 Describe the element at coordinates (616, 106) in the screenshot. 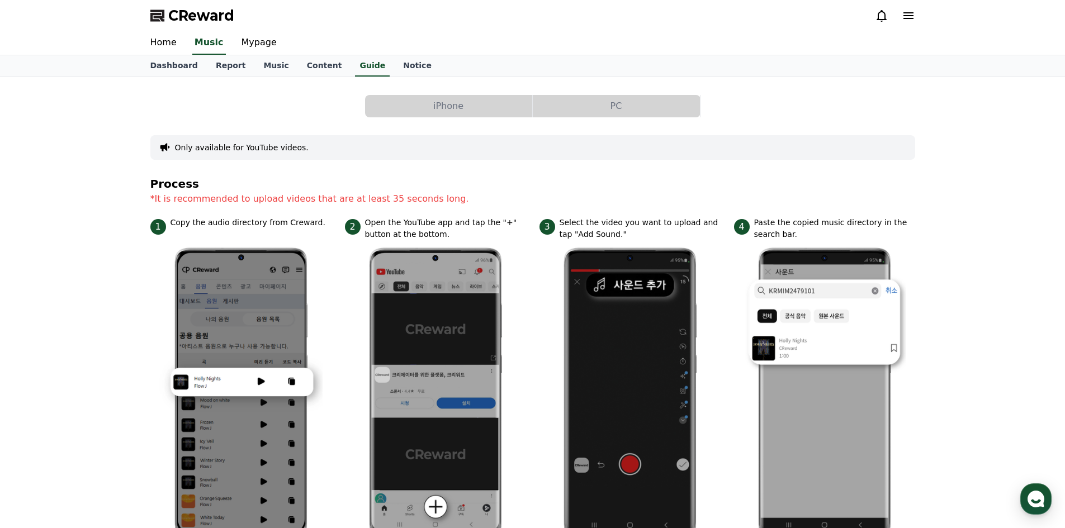

I see `button: PC` at that location.